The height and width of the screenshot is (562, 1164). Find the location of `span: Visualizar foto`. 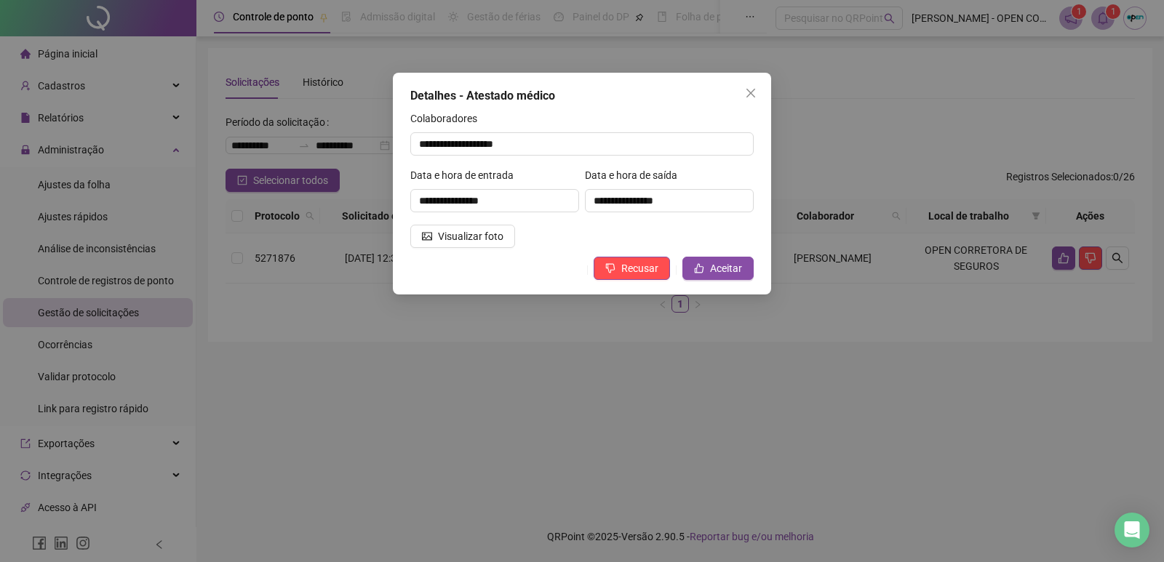

span: Visualizar foto is located at coordinates (471, 236).